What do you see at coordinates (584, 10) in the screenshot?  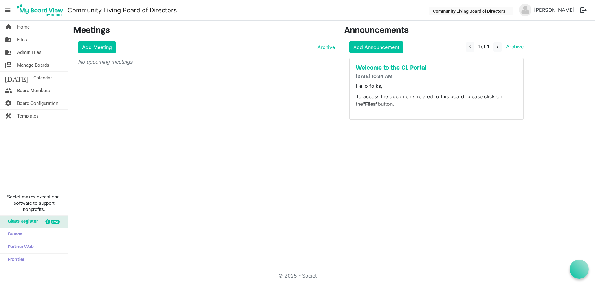 I see `button: logout` at bounding box center [584, 10].